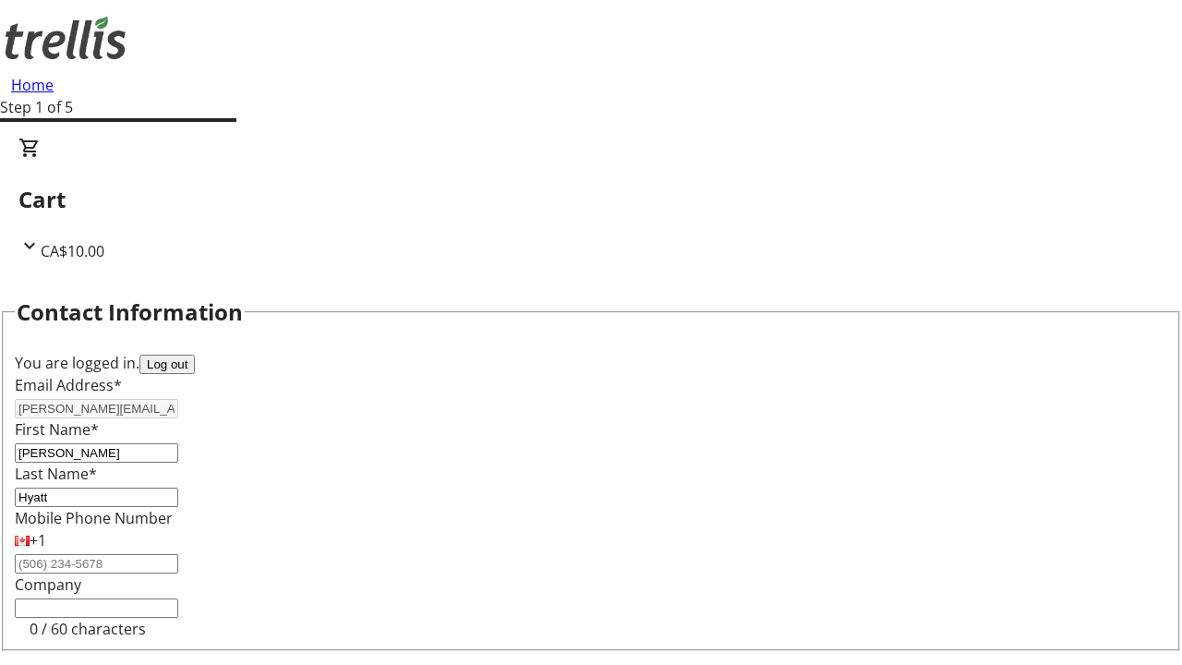 The image size is (1182, 665). Describe the element at coordinates (591, 199) in the screenshot. I see `div: CartCA$10.00` at that location.